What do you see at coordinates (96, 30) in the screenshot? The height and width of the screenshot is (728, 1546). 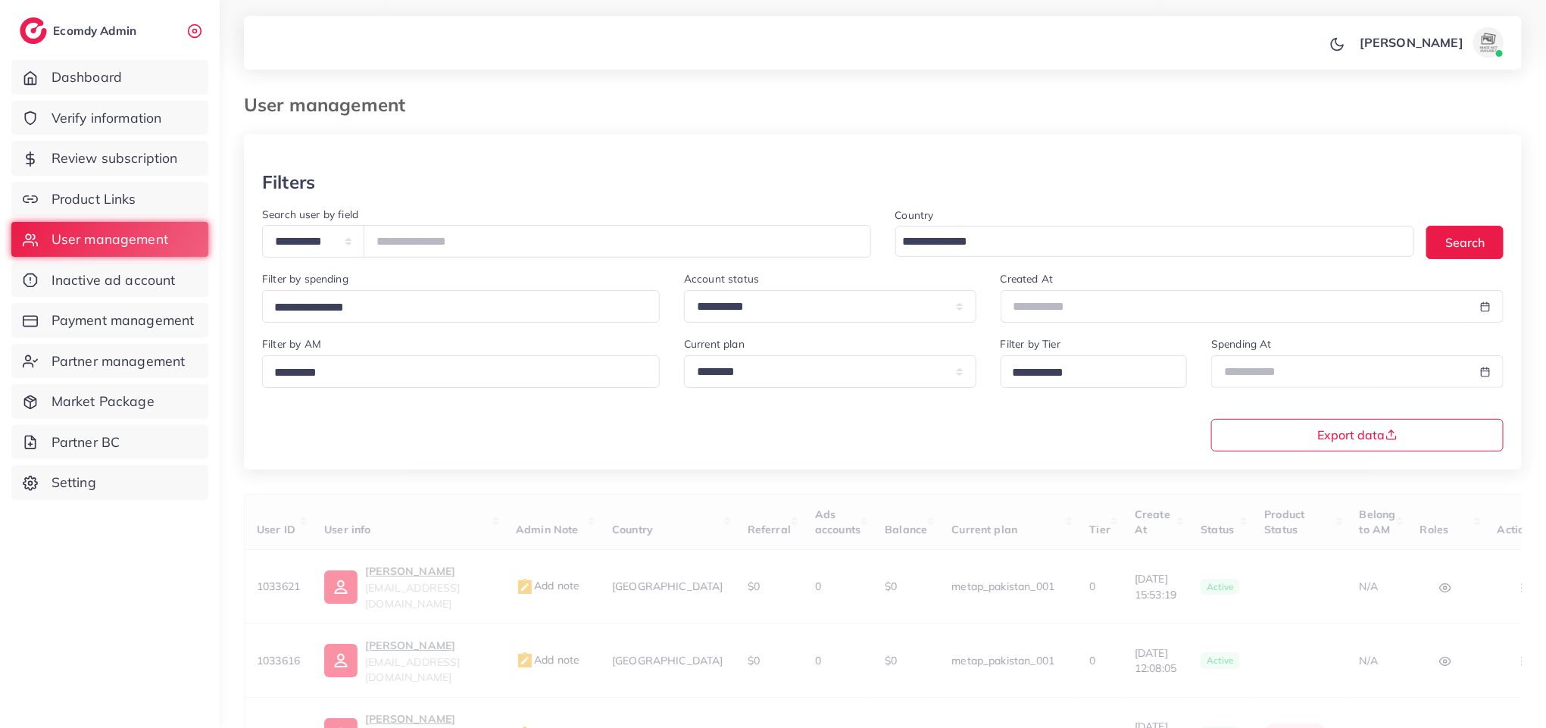 I see `h2: Ecomdy Admin` at bounding box center [96, 30].